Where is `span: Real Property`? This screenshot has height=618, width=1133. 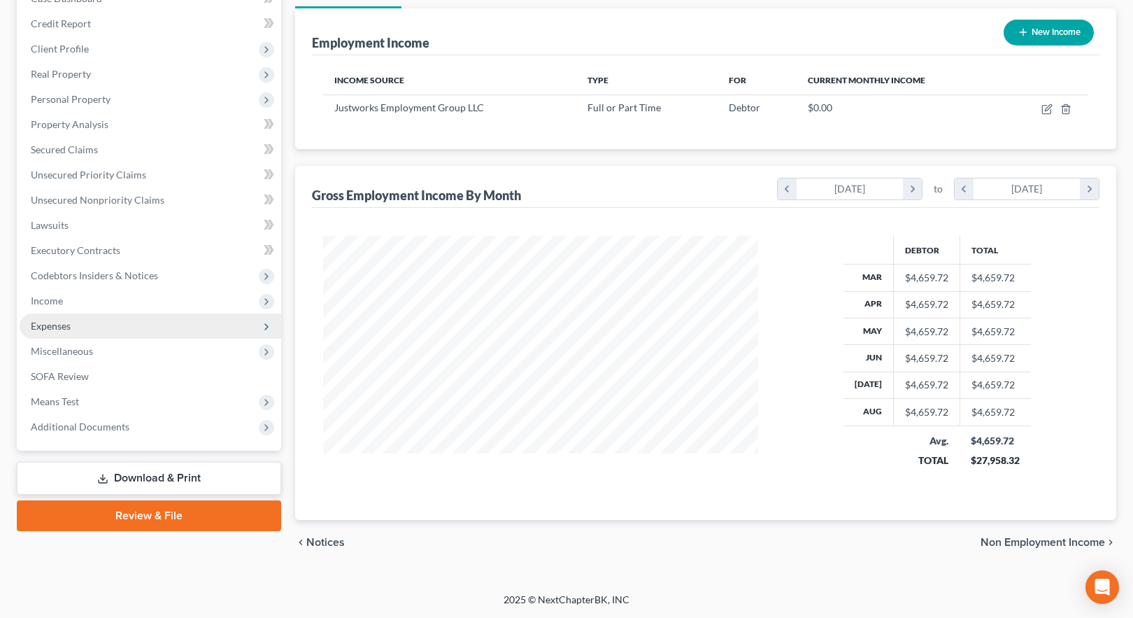 span: Real Property is located at coordinates (61, 73).